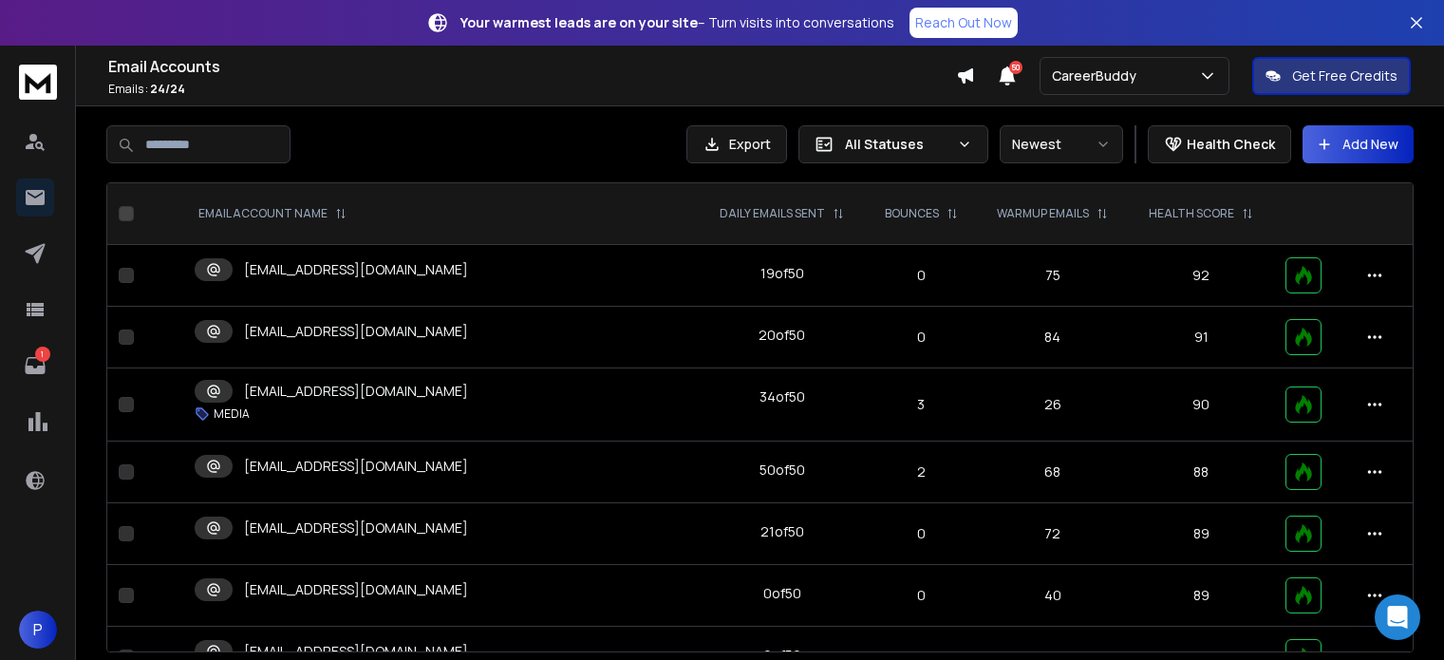 The image size is (1444, 660). Describe the element at coordinates (1201, 404) in the screenshot. I see `td: 90` at that location.